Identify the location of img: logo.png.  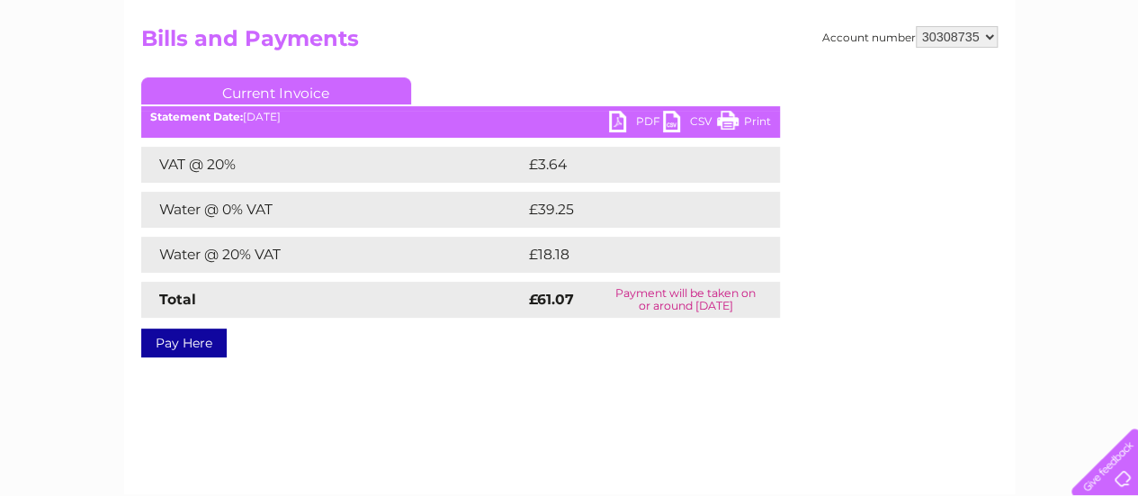
(85, 74).